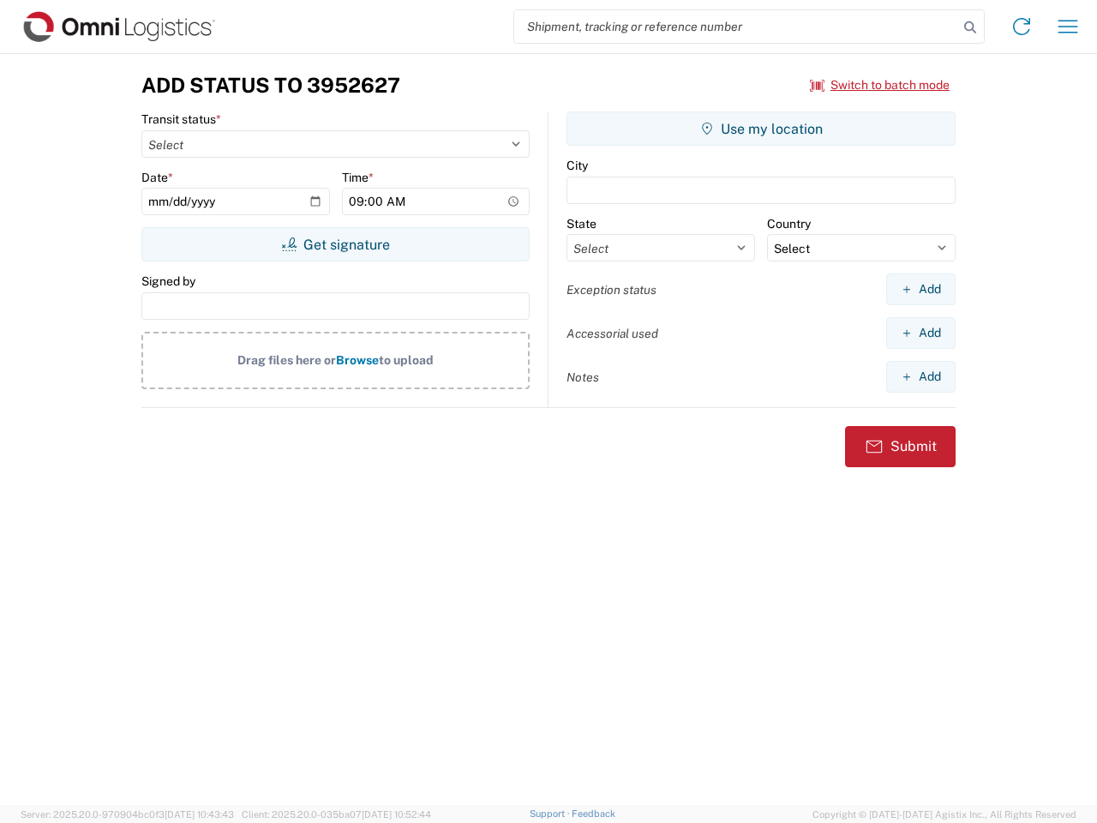  I want to click on span: Server: 2025.20.0-970904bc0f3, so click(127, 814).